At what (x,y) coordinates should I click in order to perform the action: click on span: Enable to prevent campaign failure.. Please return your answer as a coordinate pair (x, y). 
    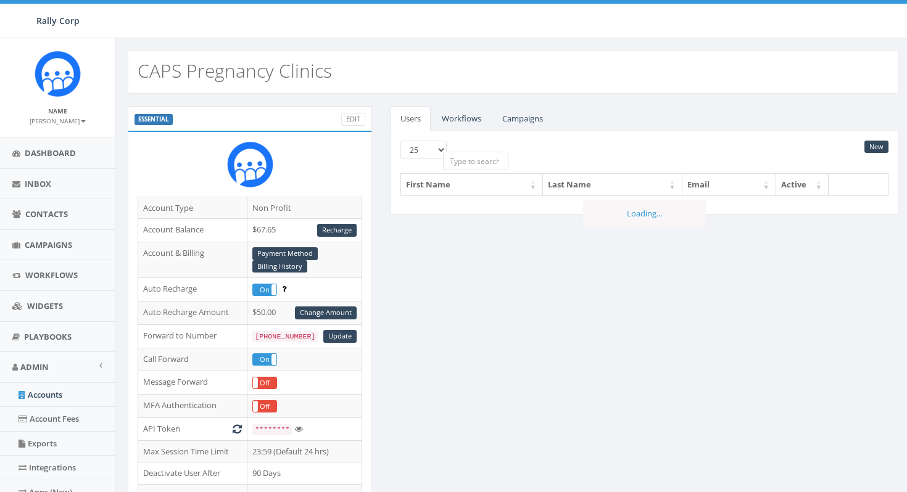
    Looking at the image, I should click on (284, 289).